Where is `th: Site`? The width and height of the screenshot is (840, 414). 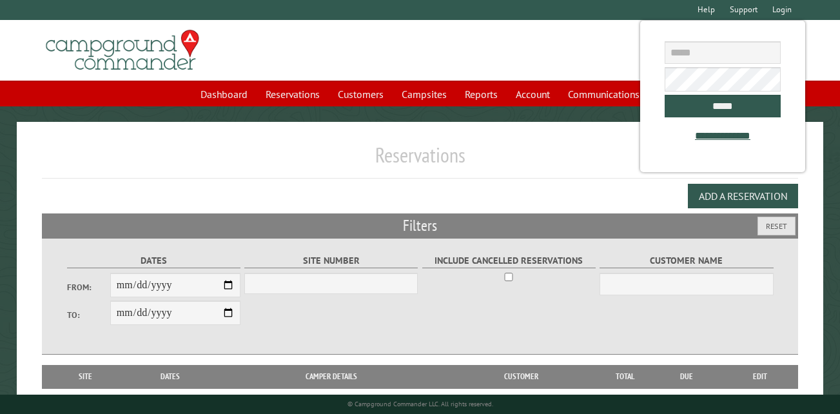 th: Site is located at coordinates (85, 377).